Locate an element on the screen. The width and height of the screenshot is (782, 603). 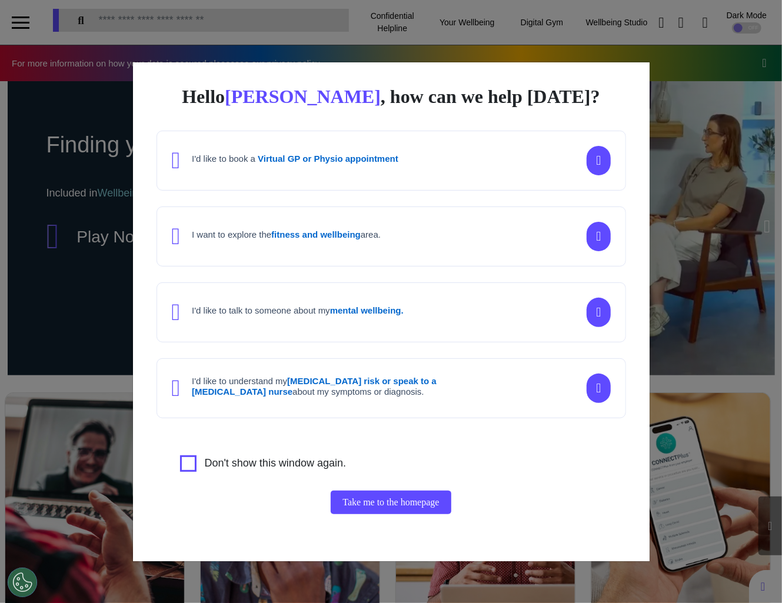
h4: I'd like to understand my about my symptoms or diagnosis. is located at coordinates (333, 387).